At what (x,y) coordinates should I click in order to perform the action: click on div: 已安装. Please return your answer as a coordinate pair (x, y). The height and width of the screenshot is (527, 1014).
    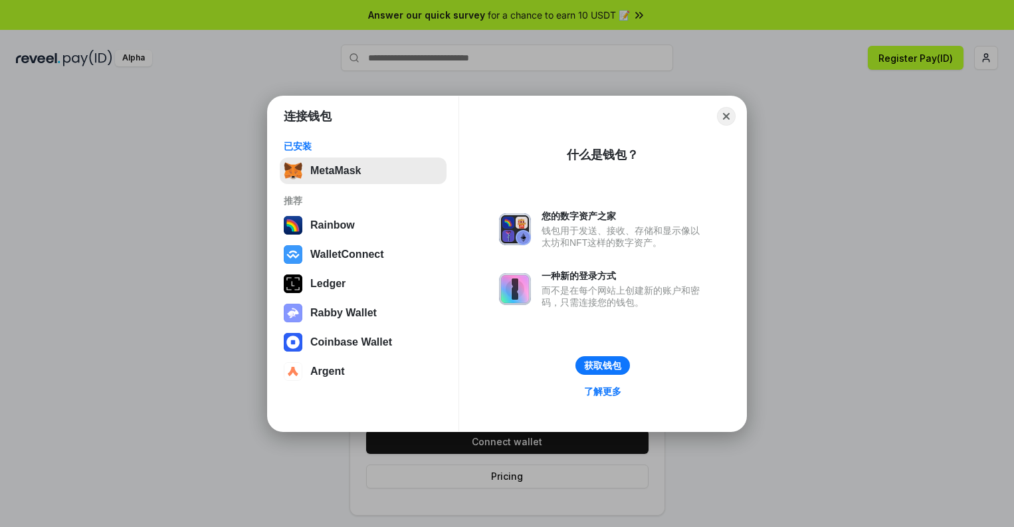
    Looking at the image, I should click on (363, 146).